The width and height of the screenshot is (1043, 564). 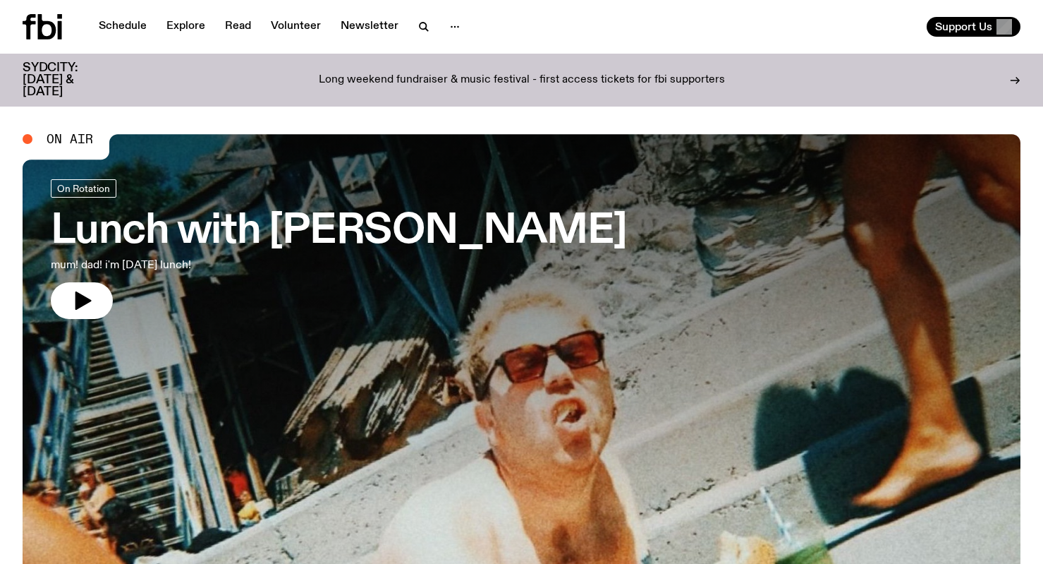 What do you see at coordinates (370, 27) in the screenshot?
I see `a: Newsletter` at bounding box center [370, 27].